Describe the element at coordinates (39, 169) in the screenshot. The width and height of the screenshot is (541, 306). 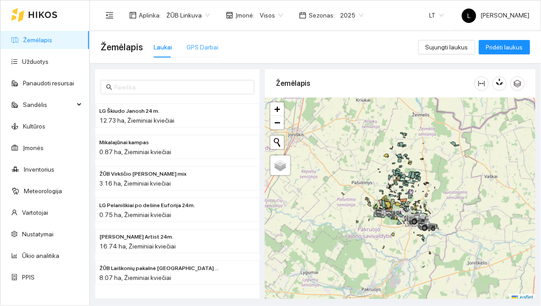
I see `a: Inventorius` at that location.